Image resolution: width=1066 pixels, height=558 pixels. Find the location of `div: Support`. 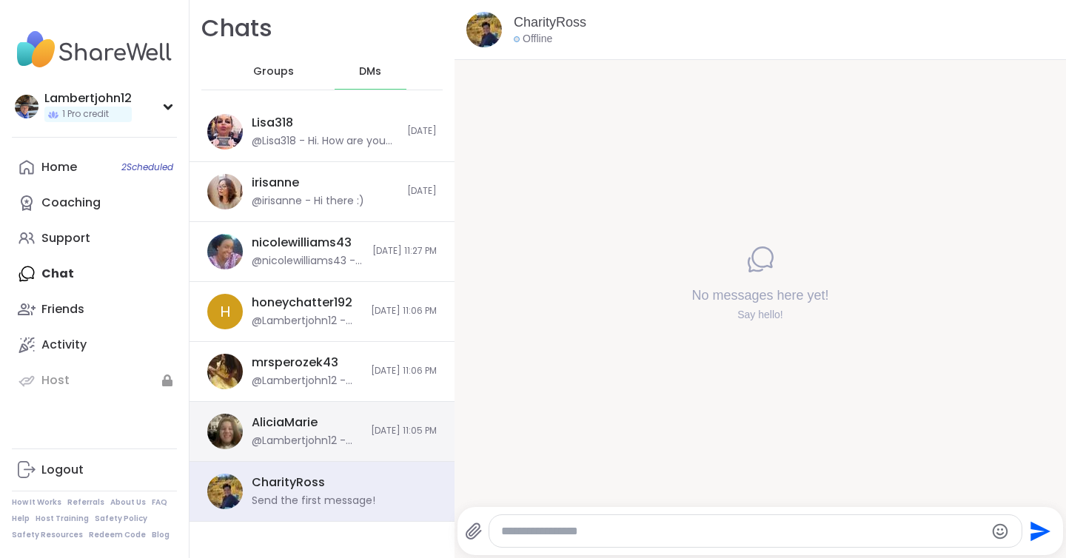

div: Support is located at coordinates (66, 238).